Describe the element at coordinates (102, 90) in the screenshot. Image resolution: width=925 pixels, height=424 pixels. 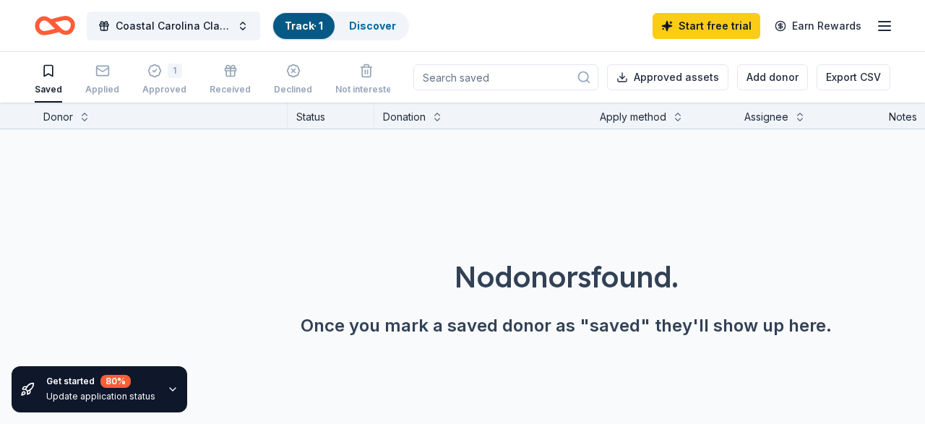
I see `div: Applied` at that location.